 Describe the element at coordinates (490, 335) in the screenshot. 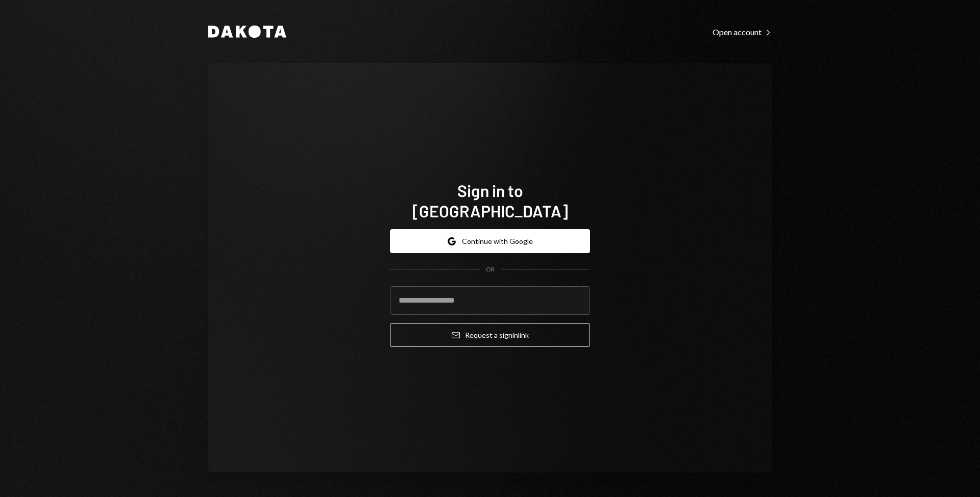

I see `button: Request a signinlink` at that location.